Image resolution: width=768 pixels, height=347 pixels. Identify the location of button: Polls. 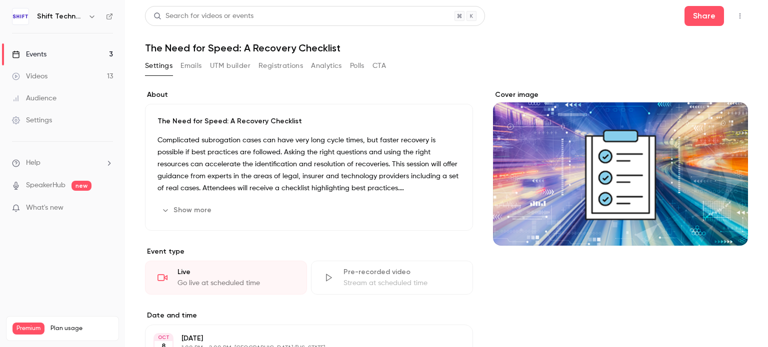
(357, 66).